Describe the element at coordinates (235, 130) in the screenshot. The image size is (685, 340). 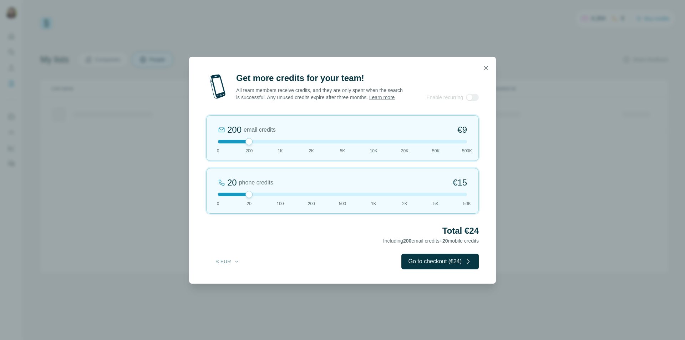
I see `div: 200` at that location.